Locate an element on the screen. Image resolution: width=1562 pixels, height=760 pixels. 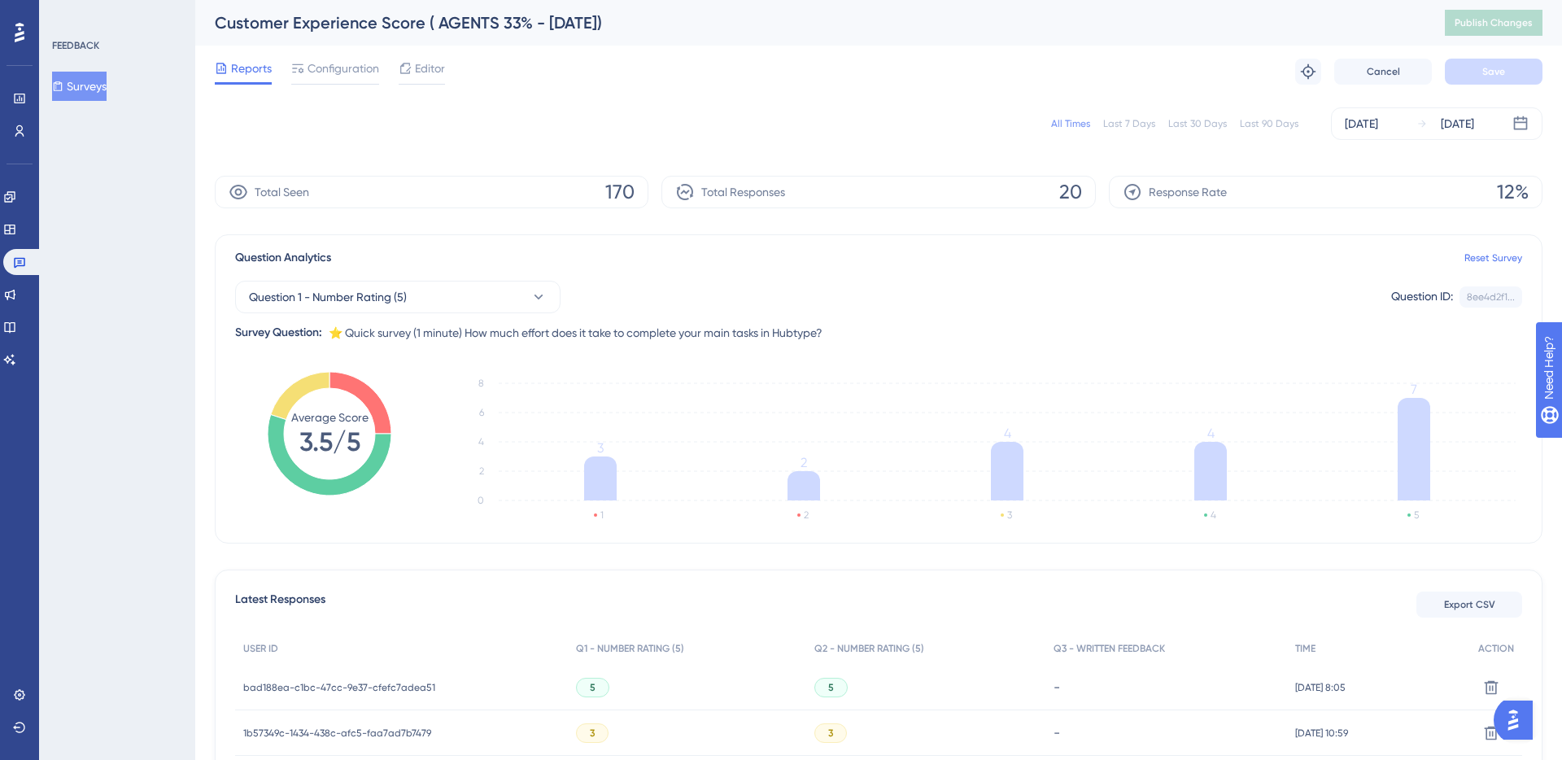
tspan: 8 is located at coordinates (481, 383).